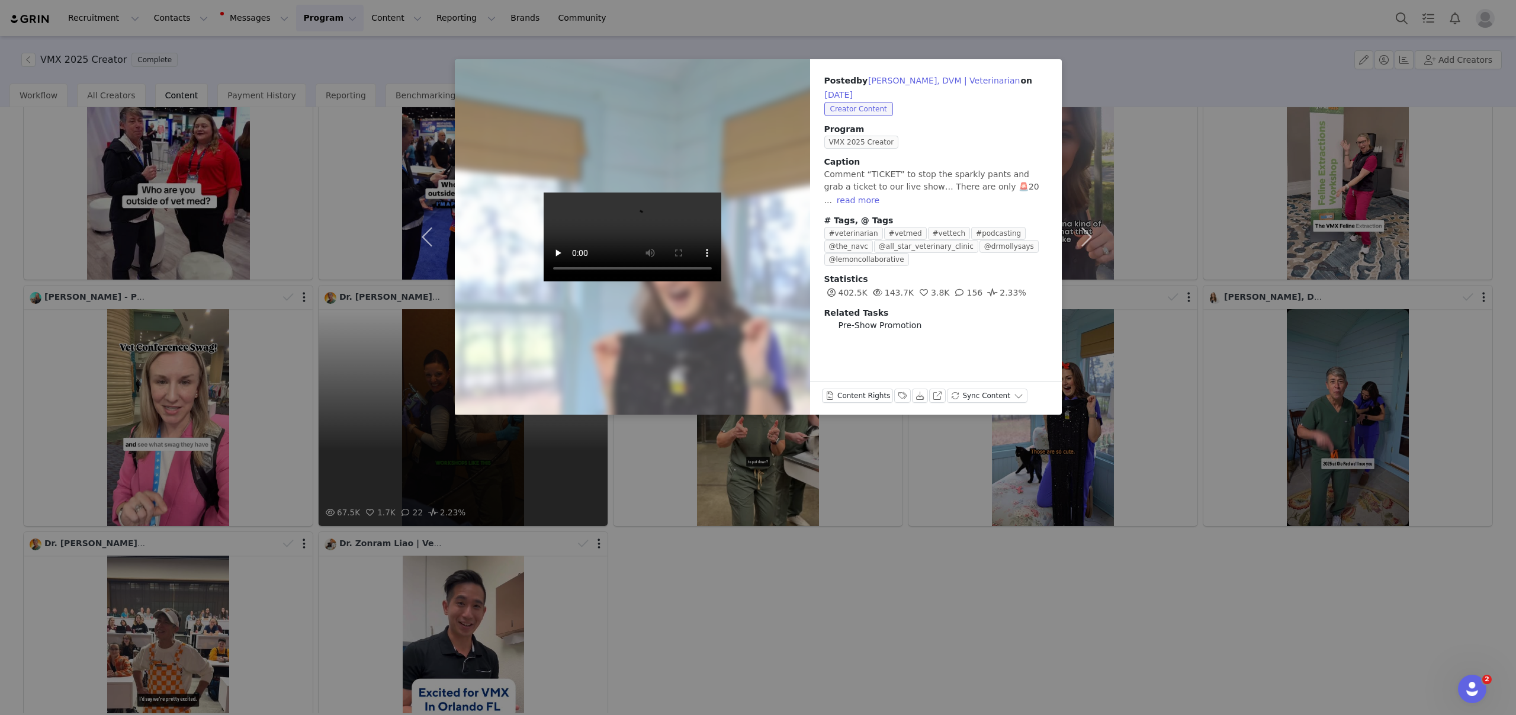 This screenshot has height=715, width=1516. I want to click on span: 2.33%, so click(1006, 293).